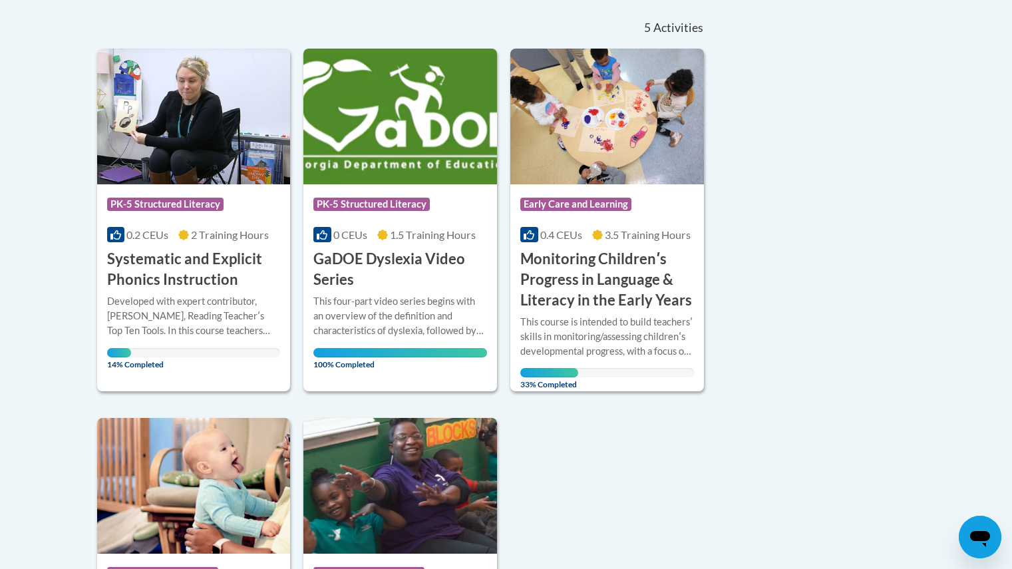  What do you see at coordinates (561, 234) in the screenshot?
I see `span: 0.4 CEUs` at bounding box center [561, 234].